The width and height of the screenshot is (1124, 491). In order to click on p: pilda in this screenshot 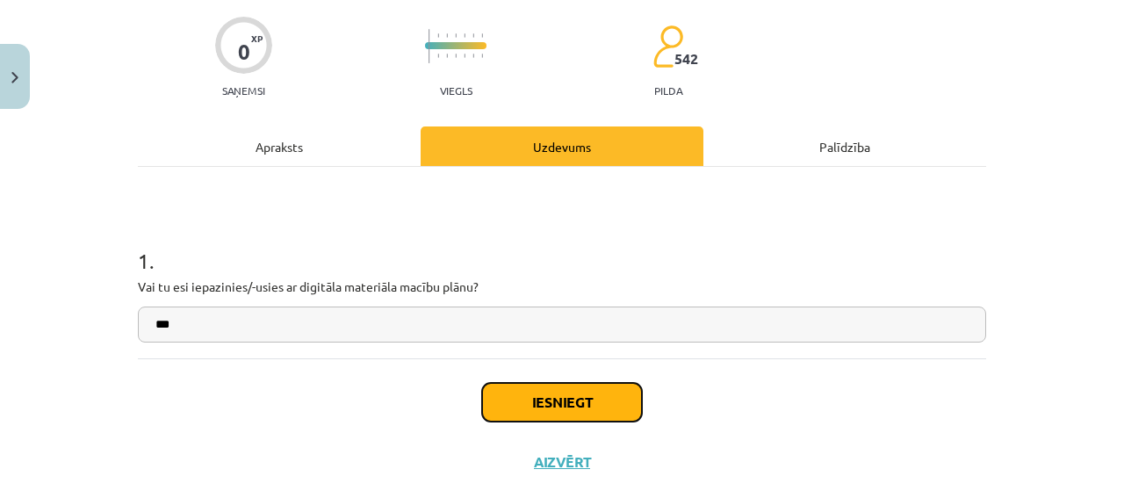, I will do `click(668, 90)`.